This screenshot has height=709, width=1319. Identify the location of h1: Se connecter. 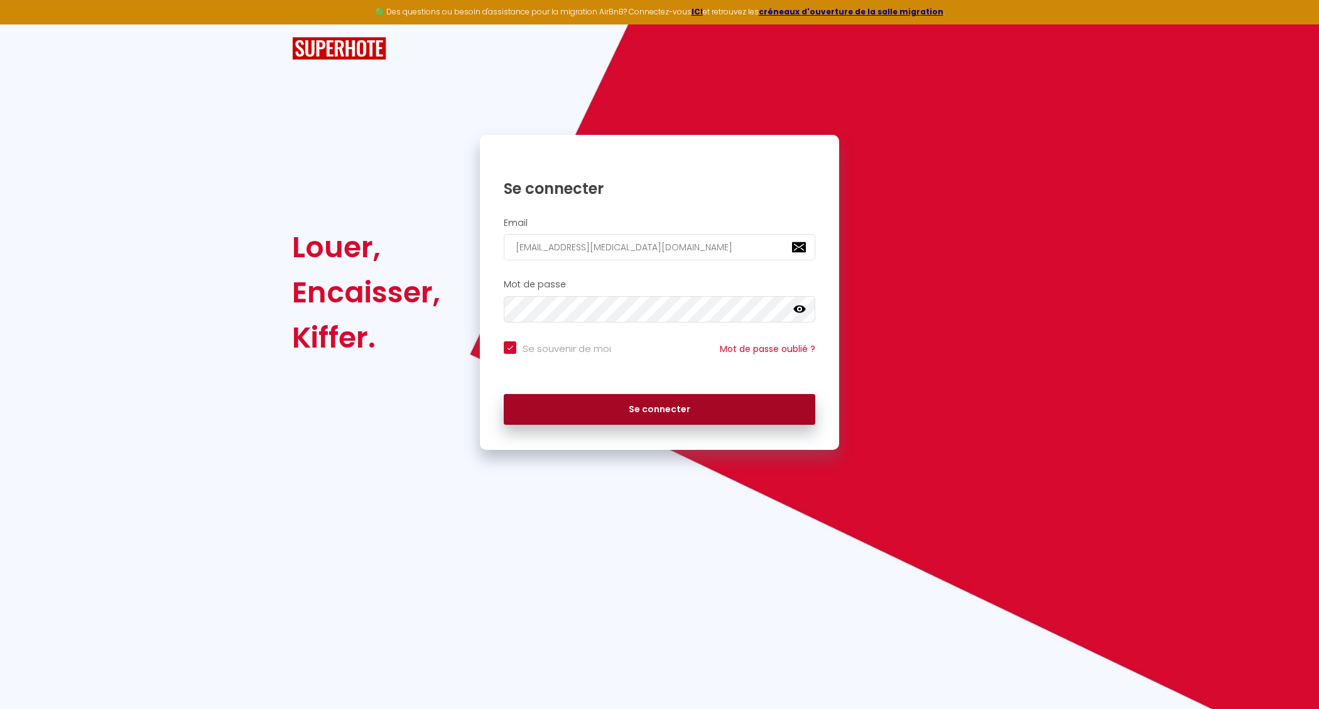
(659, 188).